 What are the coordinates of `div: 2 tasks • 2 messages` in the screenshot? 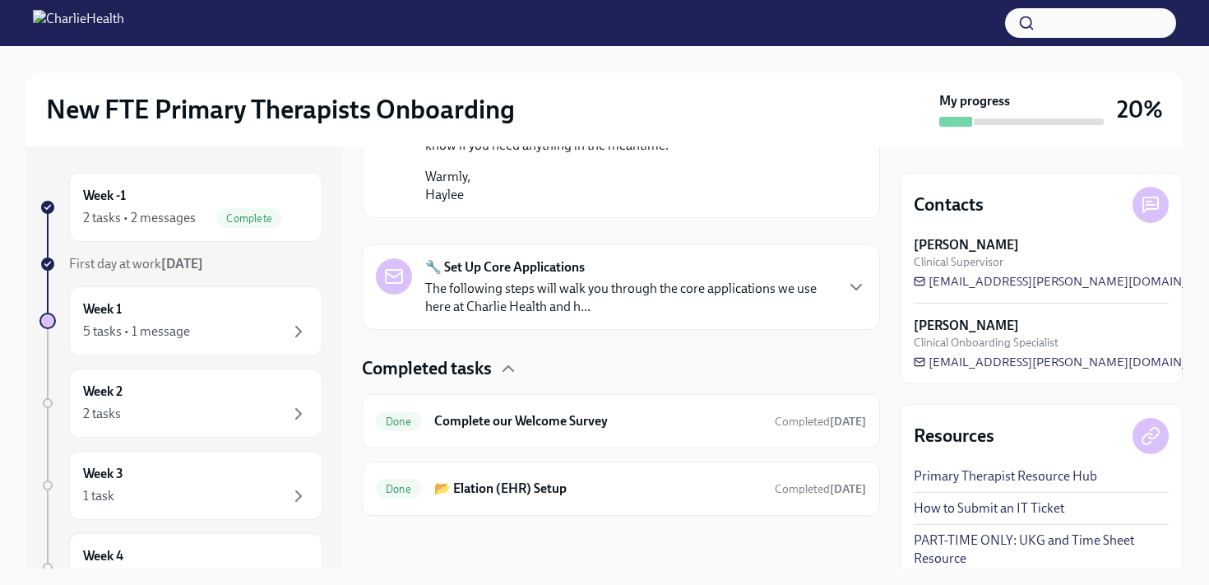 It's located at (139, 218).